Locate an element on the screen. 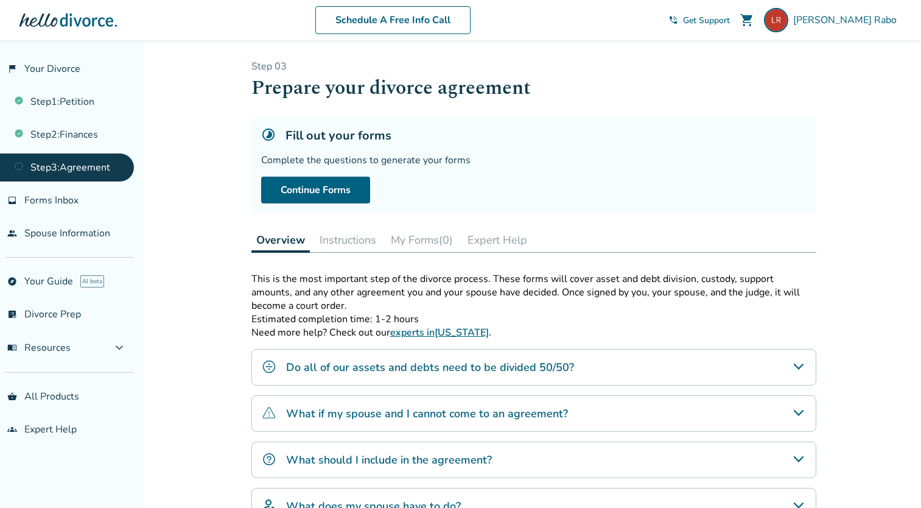 The image size is (921, 508). span: AI beta is located at coordinates (92, 281).